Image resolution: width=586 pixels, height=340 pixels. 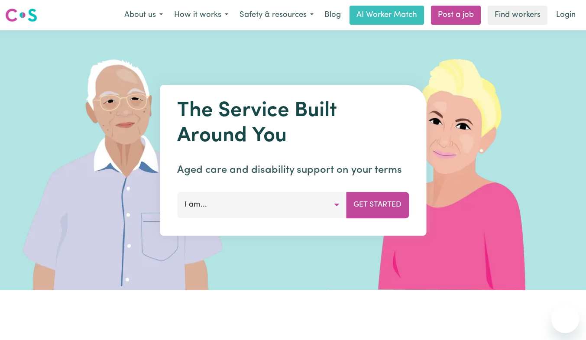 What do you see at coordinates (21, 15) in the screenshot?
I see `a: Careseekers logo` at bounding box center [21, 15].